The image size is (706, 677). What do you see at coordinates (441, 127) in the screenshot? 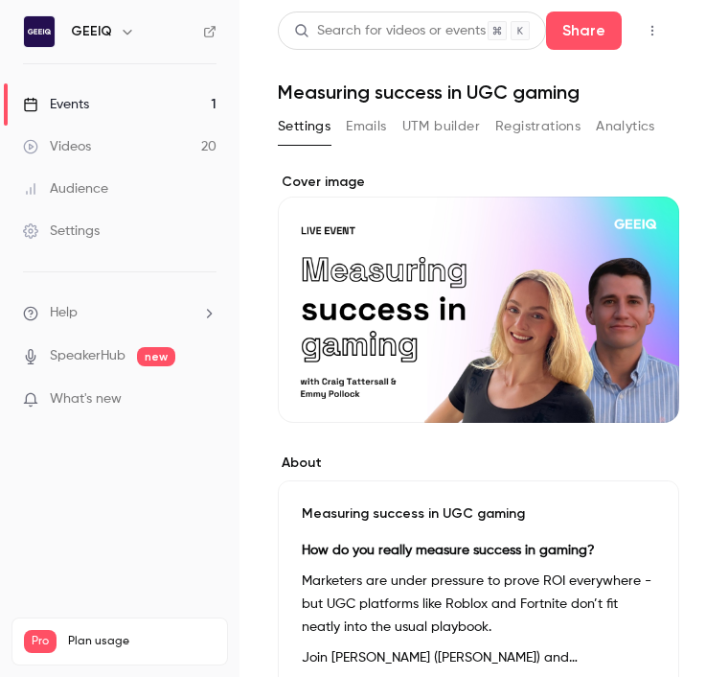
I see `button: UTM builder` at bounding box center [441, 127].